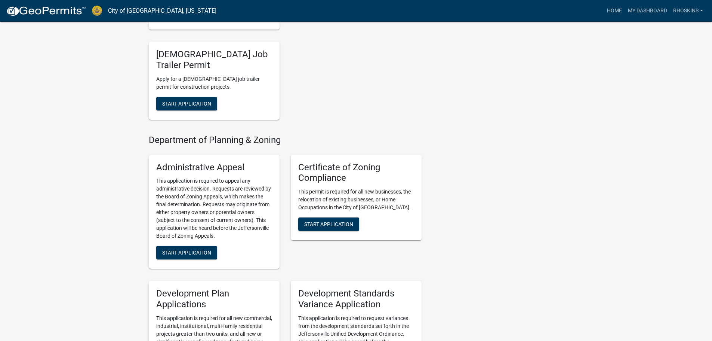 The width and height of the screenshot is (712, 341). Describe the element at coordinates (648, 11) in the screenshot. I see `a: My Dashboard` at that location.